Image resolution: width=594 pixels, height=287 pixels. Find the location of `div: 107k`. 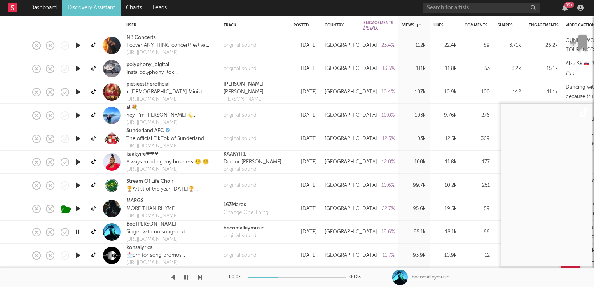

div: 107k is located at coordinates (414, 92).